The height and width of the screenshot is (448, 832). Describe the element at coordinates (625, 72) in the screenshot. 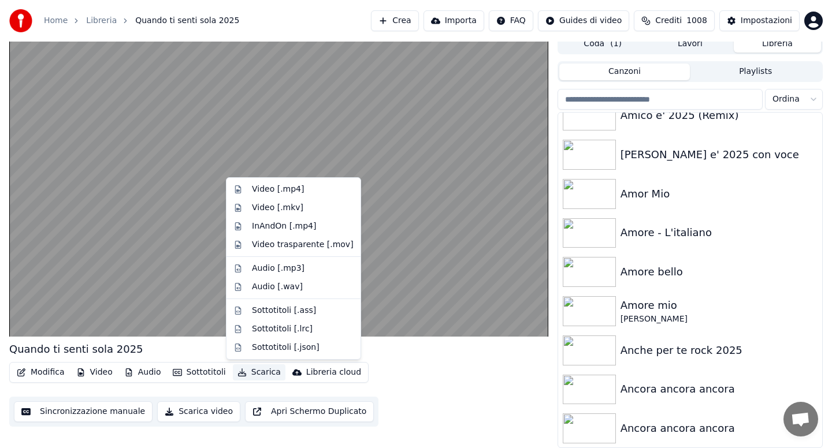

I see `button: Canzoni` at that location.